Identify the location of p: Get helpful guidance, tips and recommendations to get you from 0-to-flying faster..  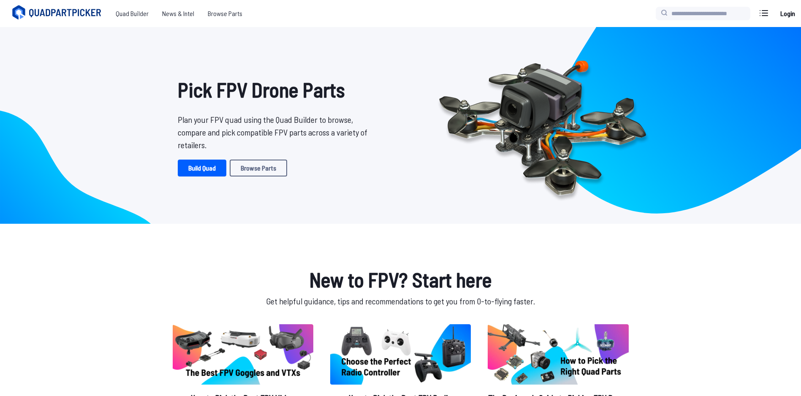
(401, 301).